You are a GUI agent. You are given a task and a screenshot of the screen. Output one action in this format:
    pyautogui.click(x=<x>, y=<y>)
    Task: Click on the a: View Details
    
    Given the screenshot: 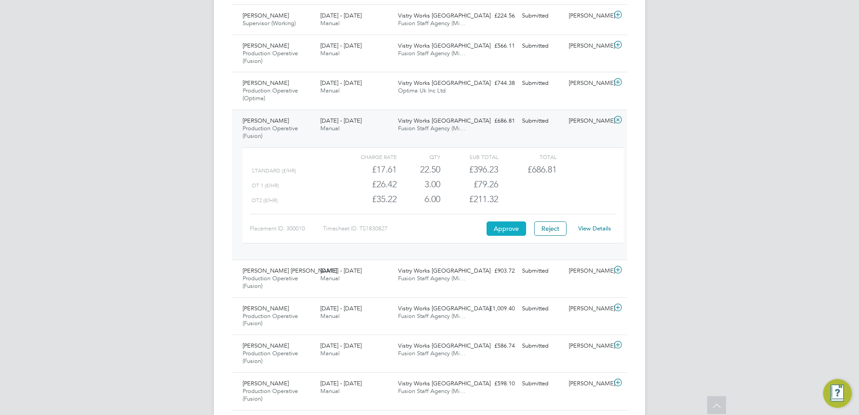 What is the action you would take?
    pyautogui.click(x=595, y=228)
    